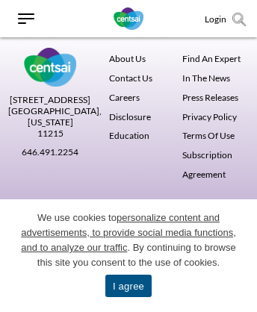 The image size is (257, 312). I want to click on a: Subscription Agreement, so click(207, 164).